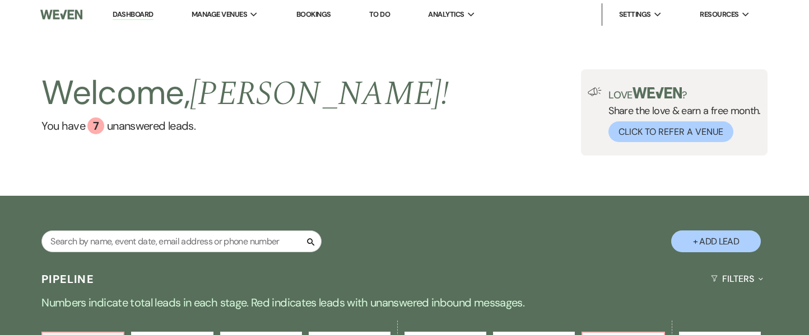 The image size is (809, 335). What do you see at coordinates (219, 15) in the screenshot?
I see `span: Manage Venues` at bounding box center [219, 15].